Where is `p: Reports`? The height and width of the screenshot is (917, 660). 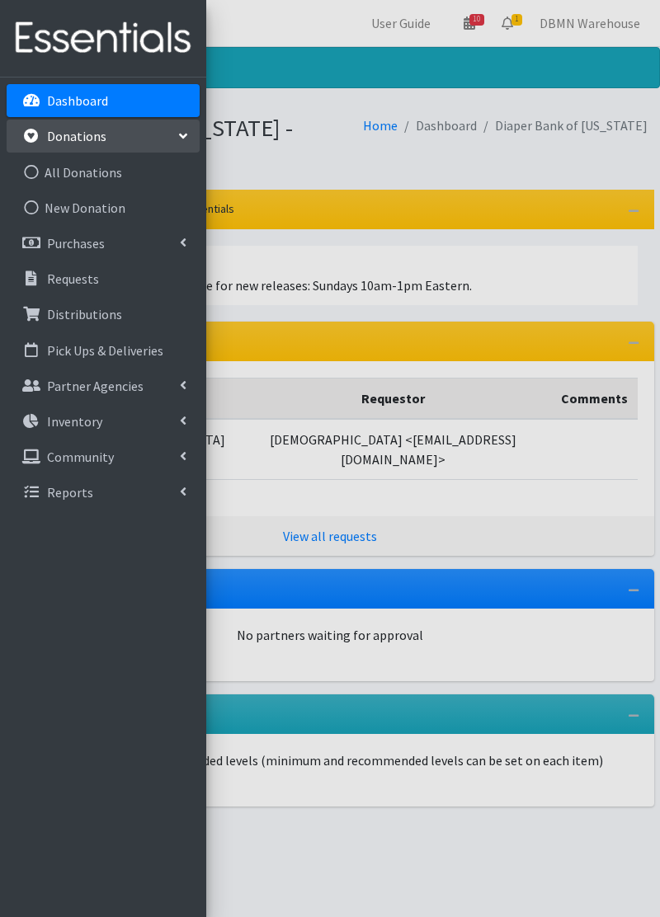
p: Reports is located at coordinates (70, 492).